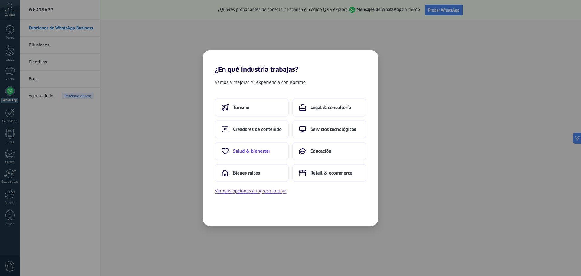 The width and height of the screenshot is (581, 276). I want to click on button: Turismo, so click(252, 108).